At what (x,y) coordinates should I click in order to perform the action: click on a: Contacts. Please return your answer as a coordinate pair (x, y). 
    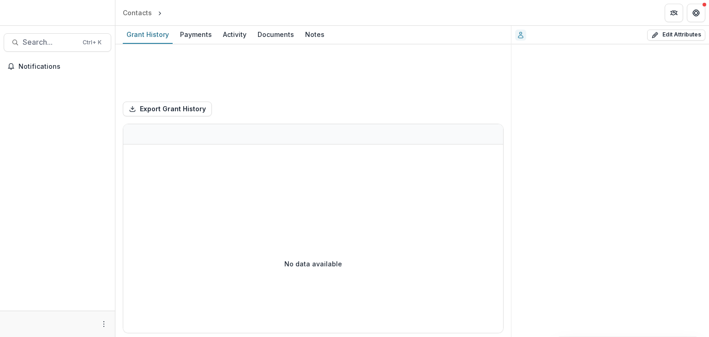
    Looking at the image, I should click on (137, 12).